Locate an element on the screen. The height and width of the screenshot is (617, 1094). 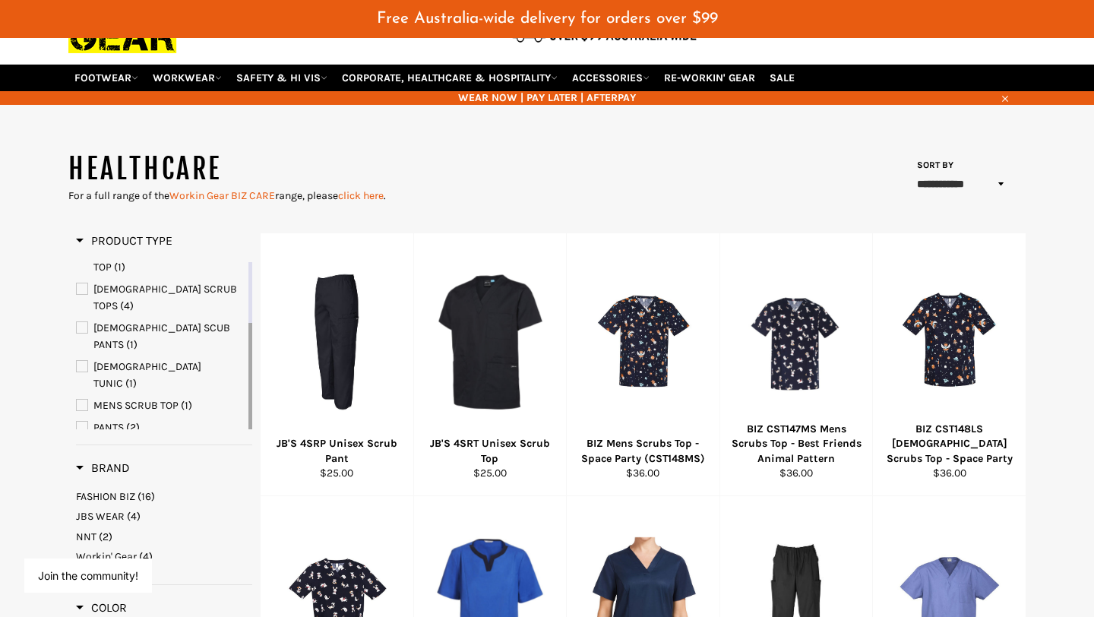
a: LADIES TUNIC is located at coordinates (160, 375).